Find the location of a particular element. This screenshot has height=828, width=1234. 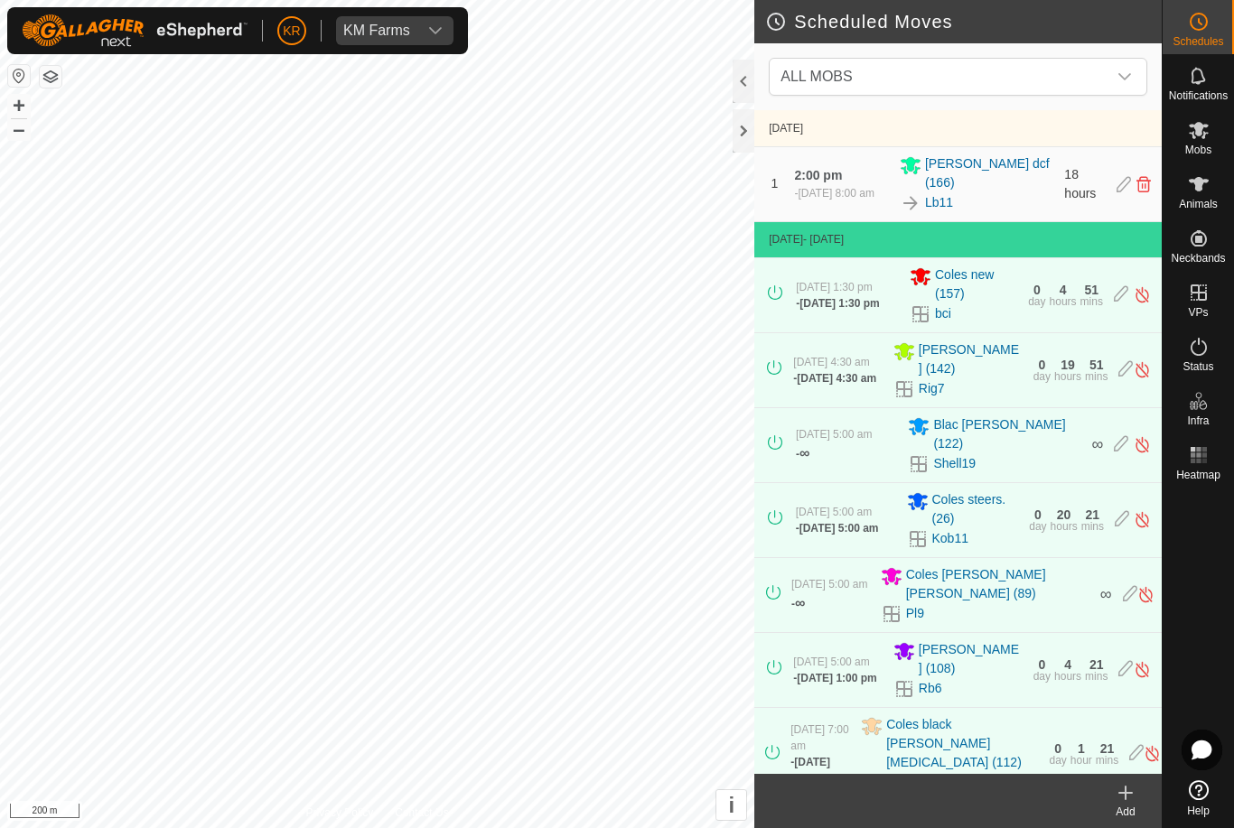

span: Schedules is located at coordinates (1198, 42).